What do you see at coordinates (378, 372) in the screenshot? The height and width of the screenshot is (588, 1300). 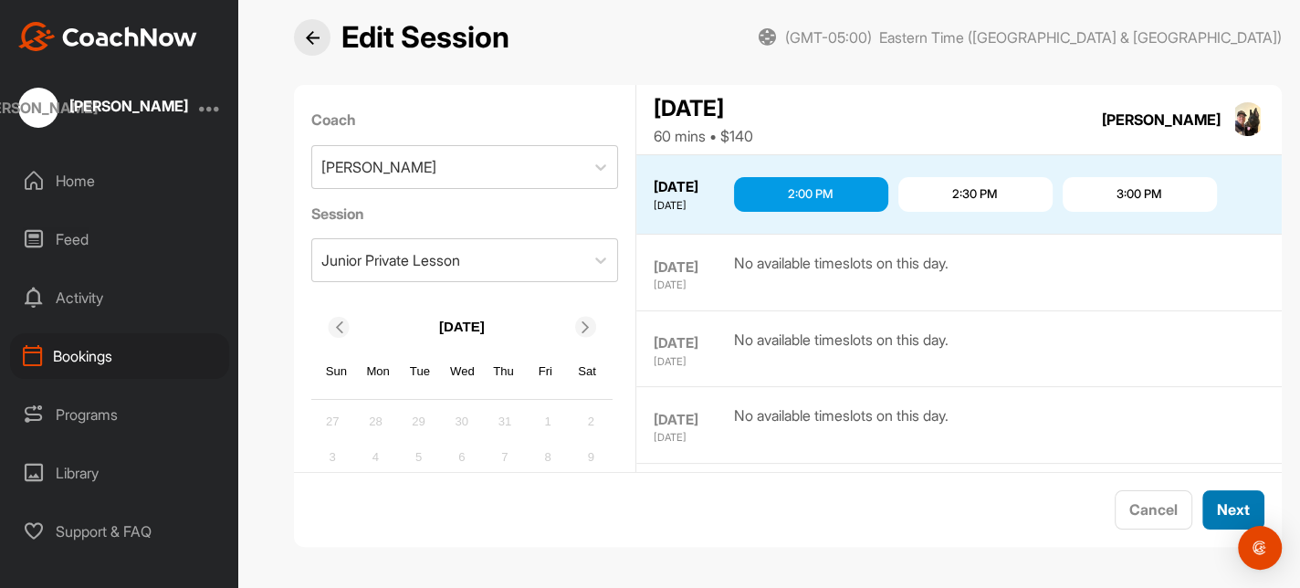 I see `div: Mon` at bounding box center [378, 372].